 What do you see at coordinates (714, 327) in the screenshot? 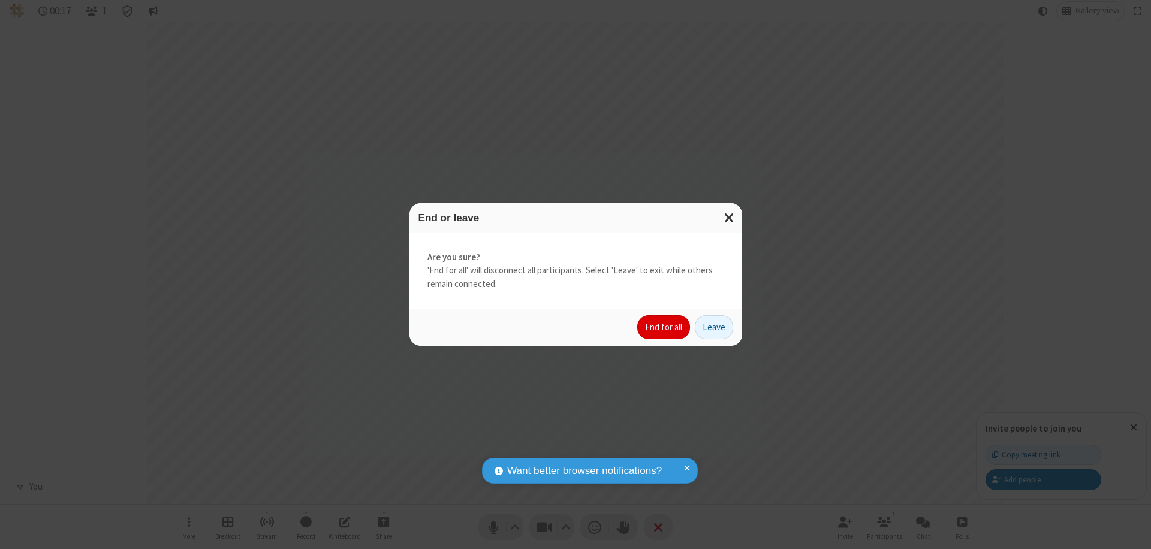
I see `button: Leave` at bounding box center [714, 327].